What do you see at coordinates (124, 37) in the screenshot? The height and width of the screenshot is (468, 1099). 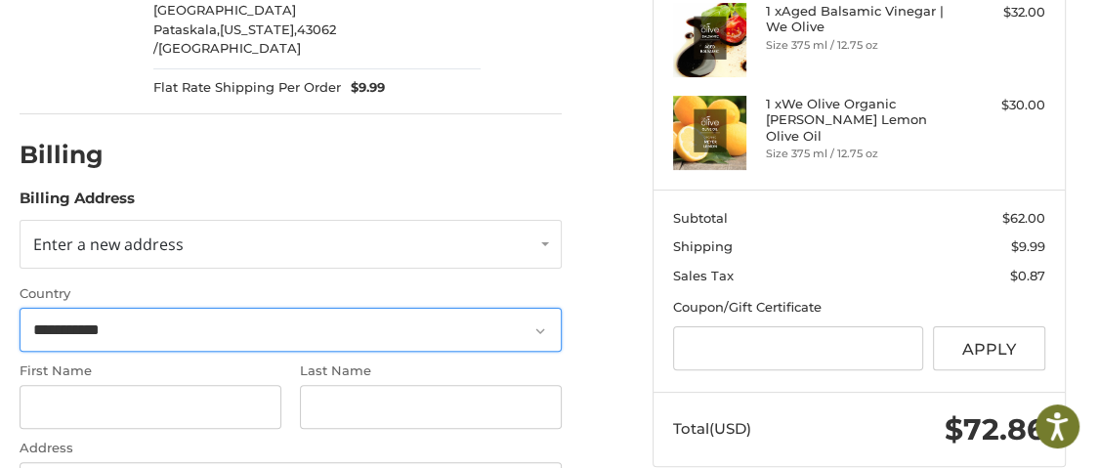 I see `p: We're away right now. Please check back later!` at bounding box center [124, 37].